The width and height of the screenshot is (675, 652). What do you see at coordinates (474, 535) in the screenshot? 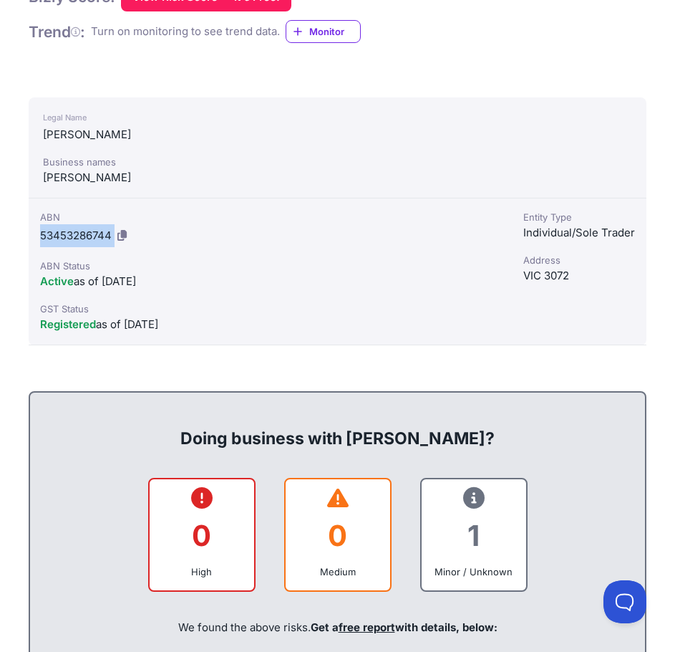
I see `div: 1` at bounding box center [474, 535].